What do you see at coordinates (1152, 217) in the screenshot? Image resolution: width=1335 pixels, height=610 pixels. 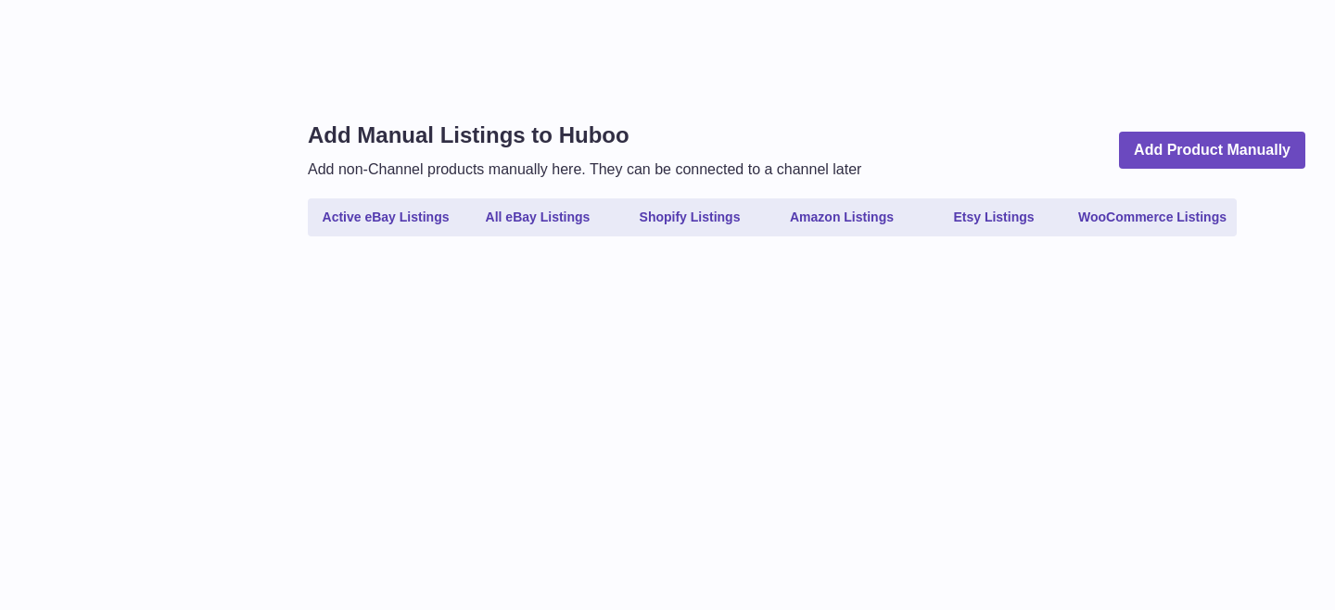 I see `a: WooCommerce Listings` at bounding box center [1152, 217].